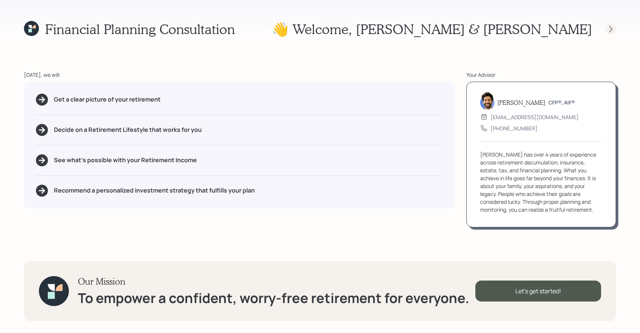 The width and height of the screenshot is (640, 333). Describe the element at coordinates (273, 281) in the screenshot. I see `h3: Our Mission` at that location.